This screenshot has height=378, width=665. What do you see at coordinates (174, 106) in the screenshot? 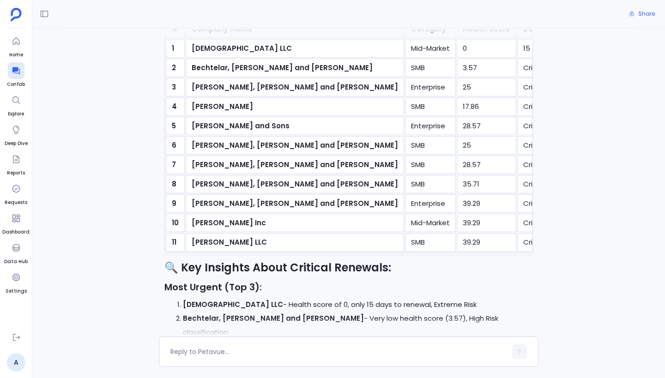
I see `strong: 4` at bounding box center [174, 106].